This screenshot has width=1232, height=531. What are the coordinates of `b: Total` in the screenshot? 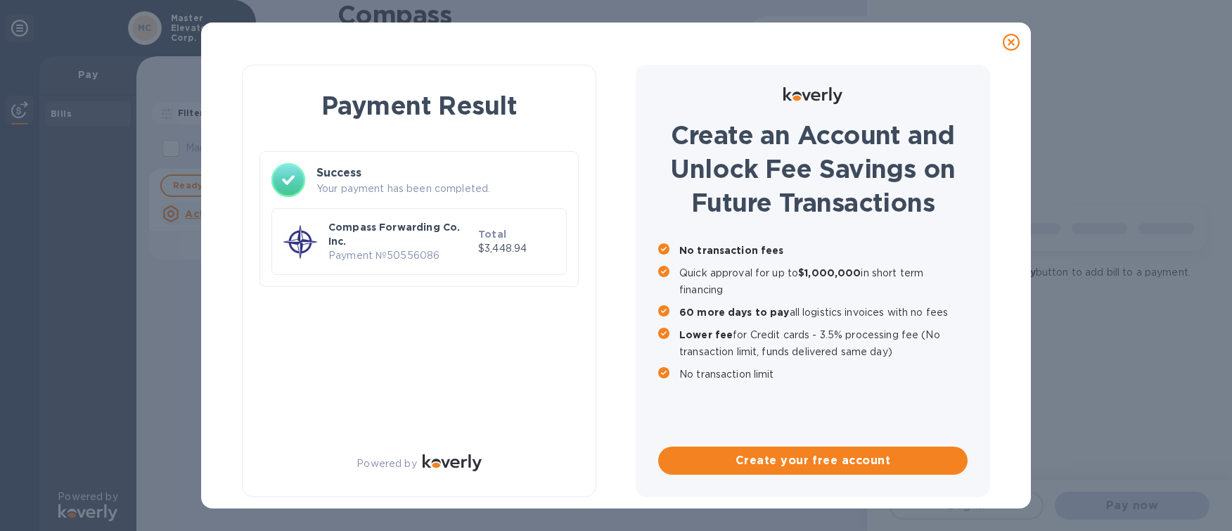 It's located at (492, 234).